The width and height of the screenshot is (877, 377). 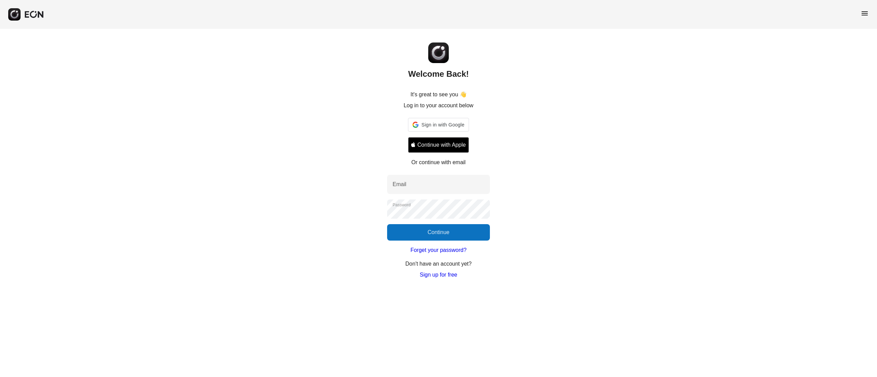 What do you see at coordinates (865, 13) in the screenshot?
I see `span: menu` at bounding box center [865, 13].